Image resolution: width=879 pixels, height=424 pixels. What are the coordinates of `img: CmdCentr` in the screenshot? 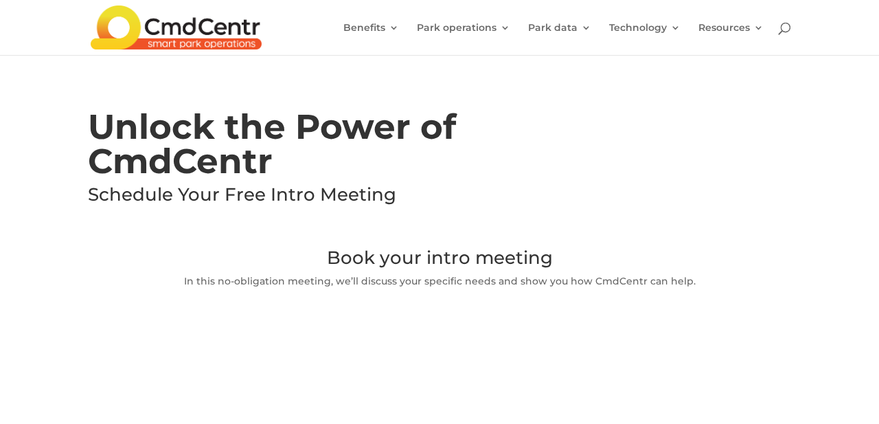 It's located at (176, 27).